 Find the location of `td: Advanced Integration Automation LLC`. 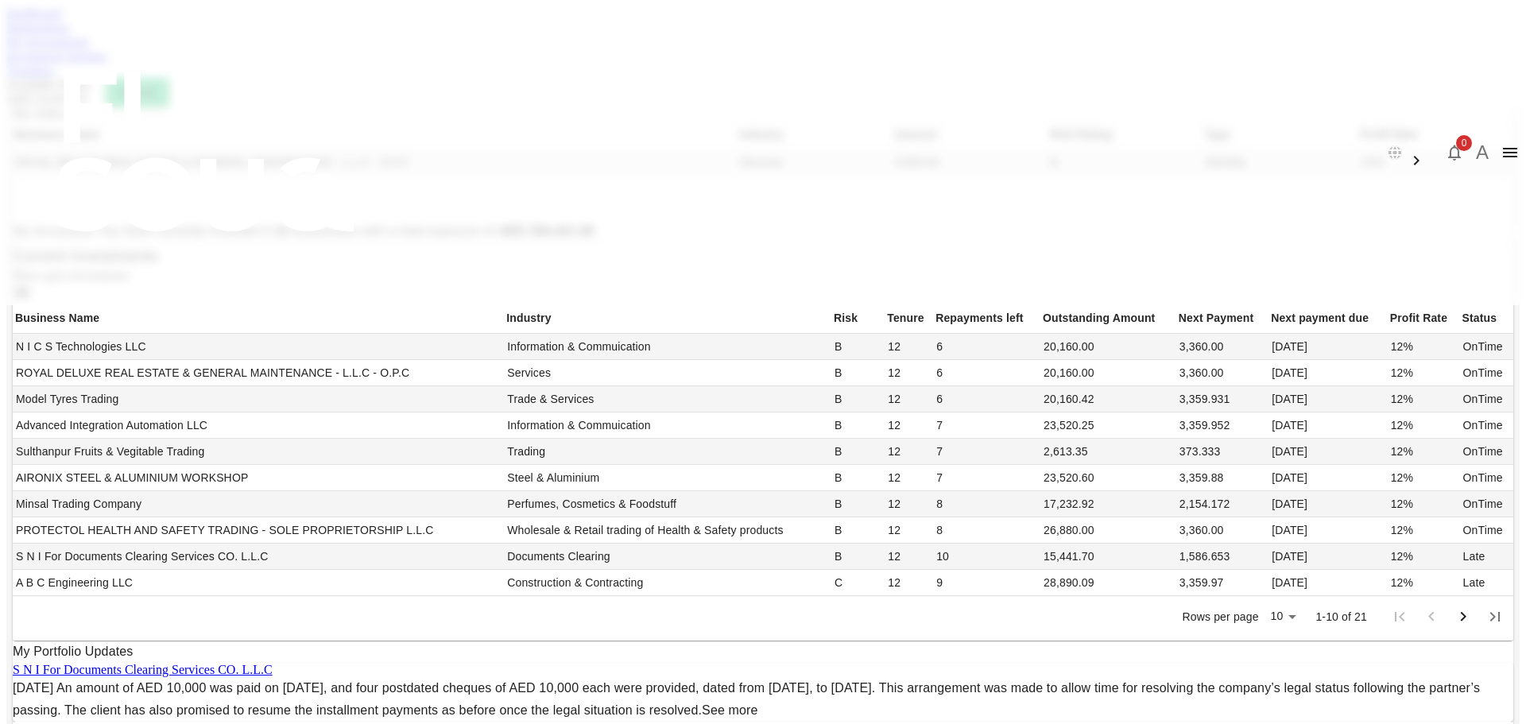

td: Advanced Integration Automation LLC is located at coordinates (258, 425).